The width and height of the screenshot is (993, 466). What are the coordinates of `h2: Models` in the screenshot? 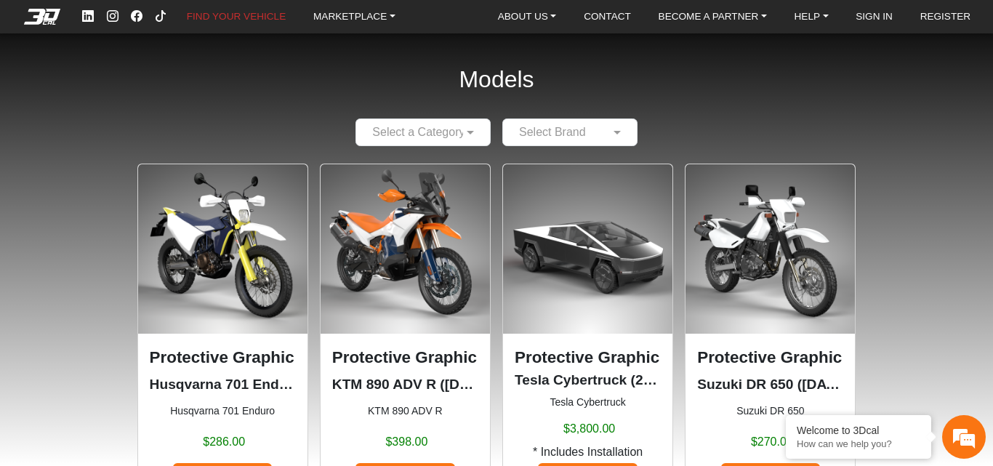 It's located at (496, 79).